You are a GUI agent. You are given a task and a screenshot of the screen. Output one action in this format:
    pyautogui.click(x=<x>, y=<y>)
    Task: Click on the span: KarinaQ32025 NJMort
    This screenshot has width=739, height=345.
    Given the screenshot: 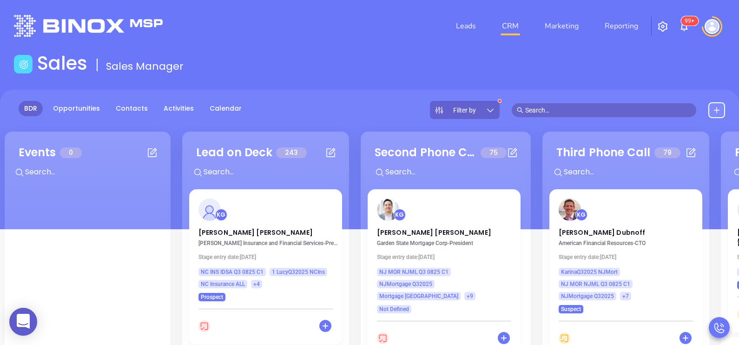 What is the action you would take?
    pyautogui.click(x=589, y=272)
    